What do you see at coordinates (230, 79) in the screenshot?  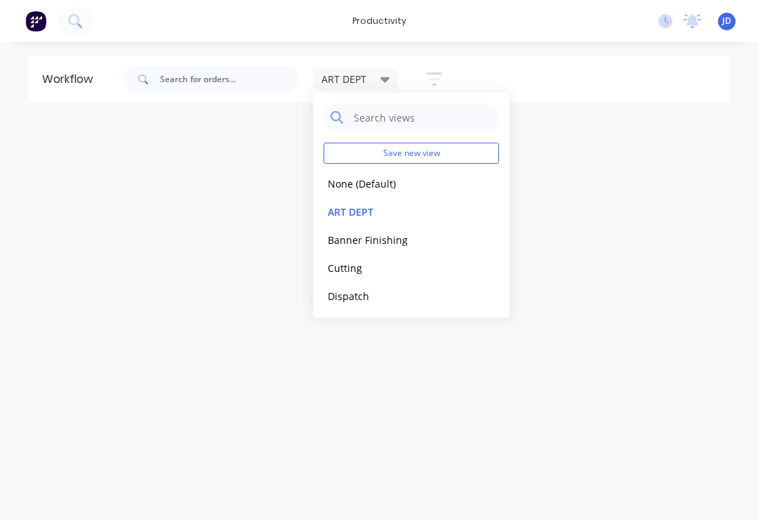 I see `input: Search for orders...` at bounding box center [230, 79].